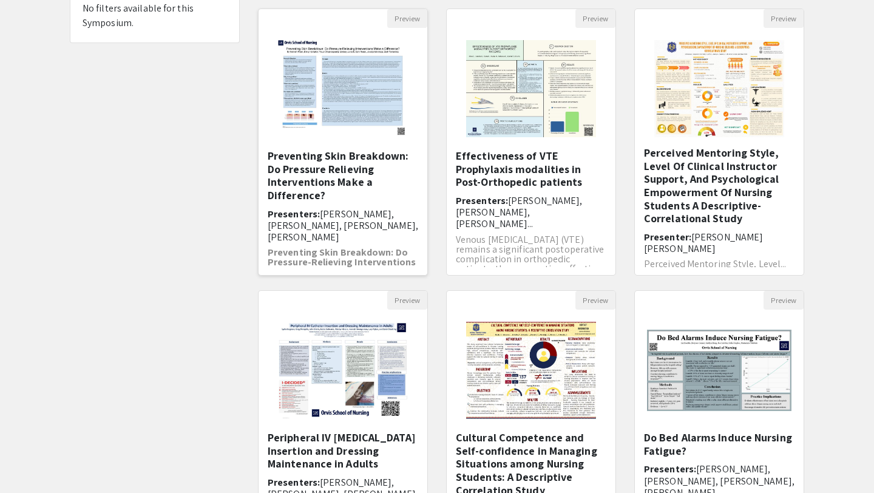  What do you see at coordinates (719, 186) in the screenshot?
I see `h5: Perceived Mentoring Style, Level Of Clinical Instructor Support, And Psychological Empowerment Of...` at bounding box center [719, 186].